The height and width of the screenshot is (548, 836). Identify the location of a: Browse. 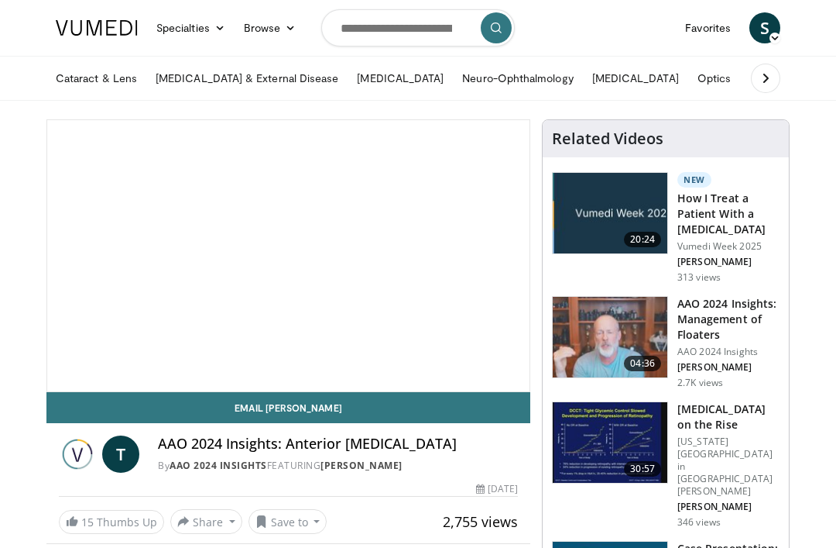
(270, 28).